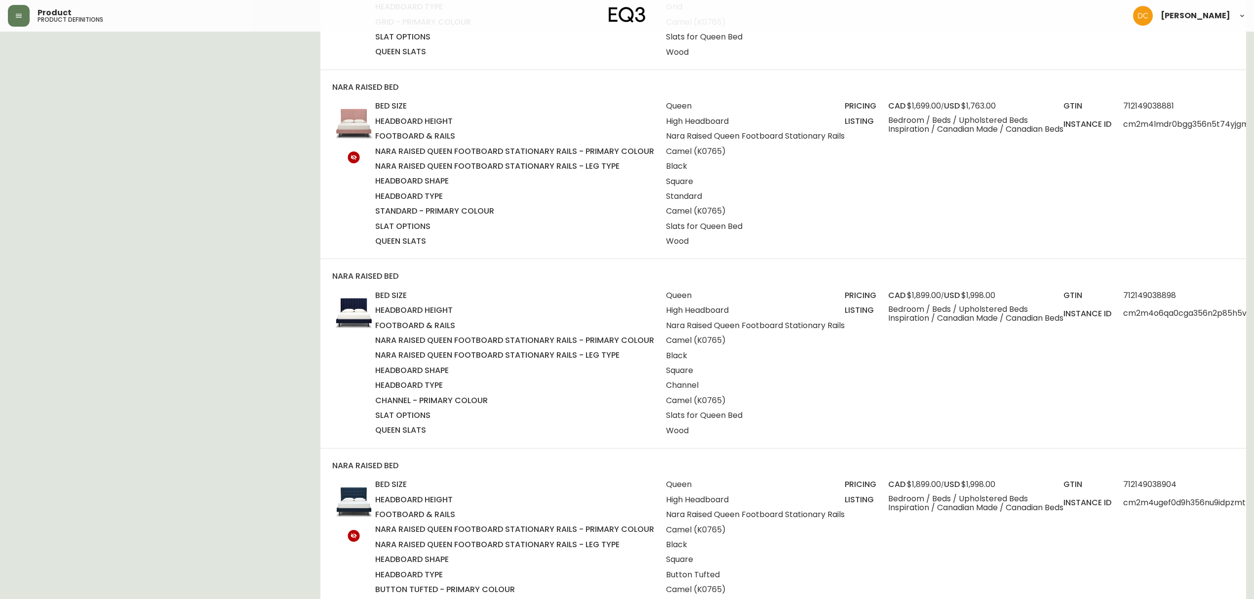 The width and height of the screenshot is (1254, 599). Describe the element at coordinates (924, 106) in the screenshot. I see `span: $1,699.00` at that location.